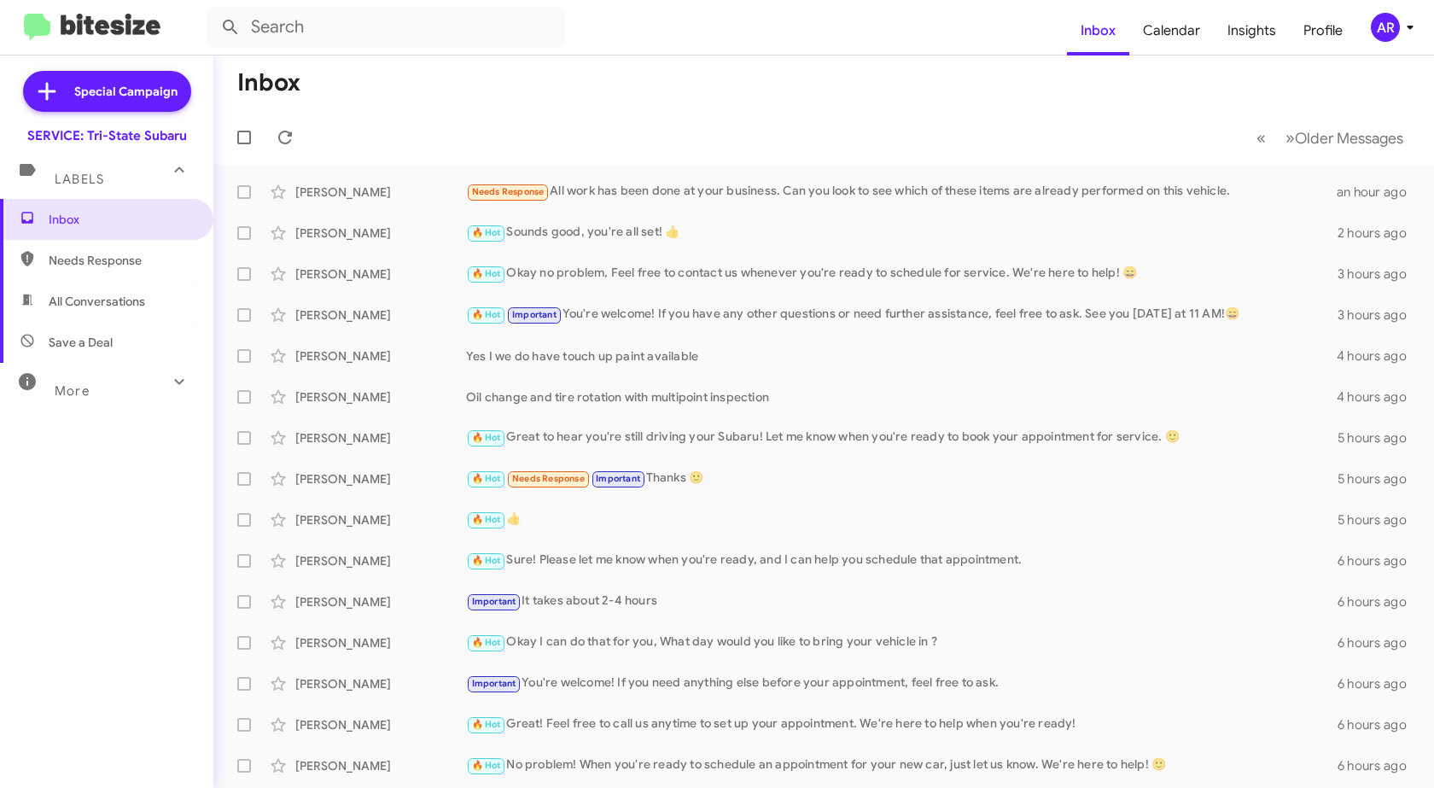  What do you see at coordinates (96, 301) in the screenshot?
I see `span: All Conversations` at bounding box center [96, 301].